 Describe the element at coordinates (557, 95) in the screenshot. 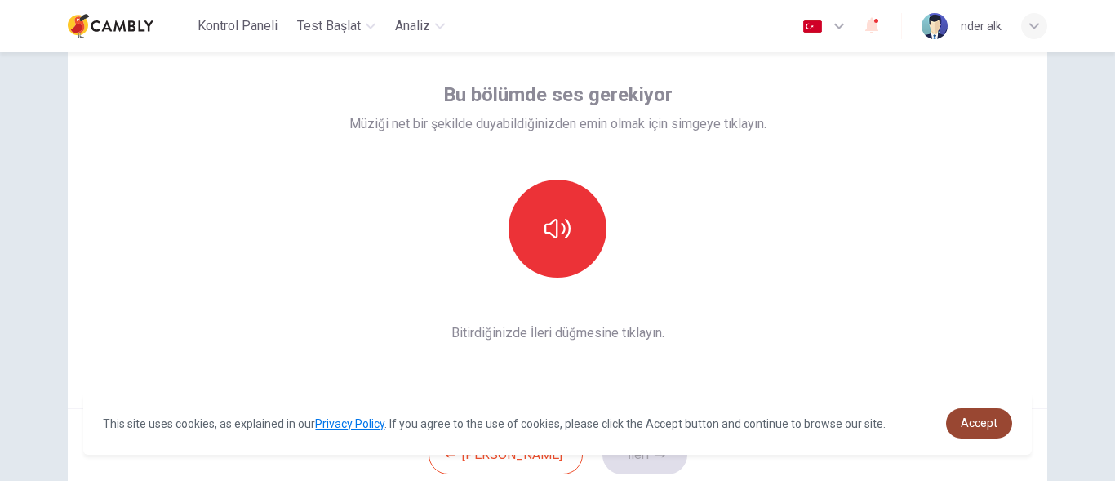

I see `span: Bu bölümde ses gerekiyor` at that location.